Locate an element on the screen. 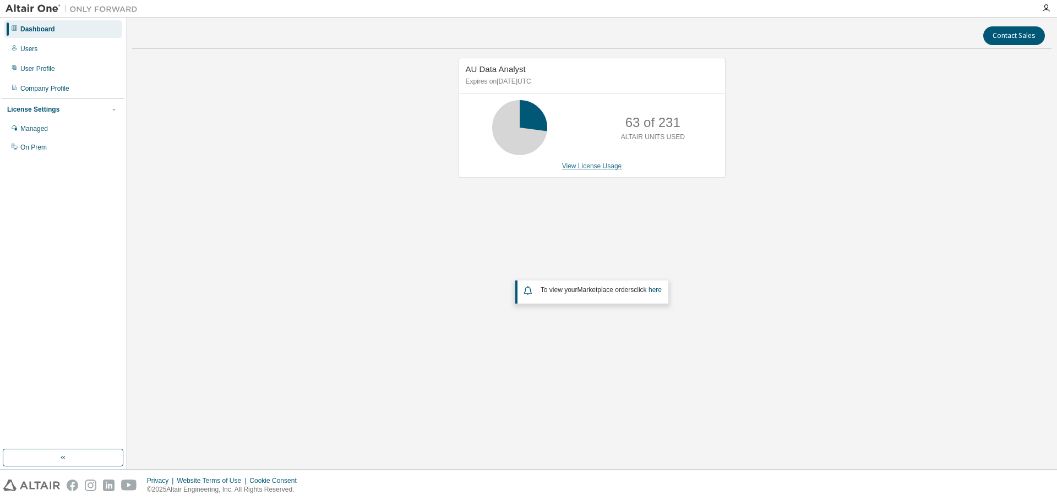 The width and height of the screenshot is (1057, 501). button: Contact Sales is located at coordinates (1014, 36).